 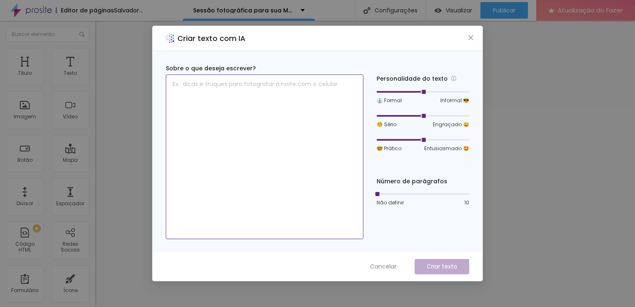 I want to click on font: Cancelar, so click(x=383, y=266).